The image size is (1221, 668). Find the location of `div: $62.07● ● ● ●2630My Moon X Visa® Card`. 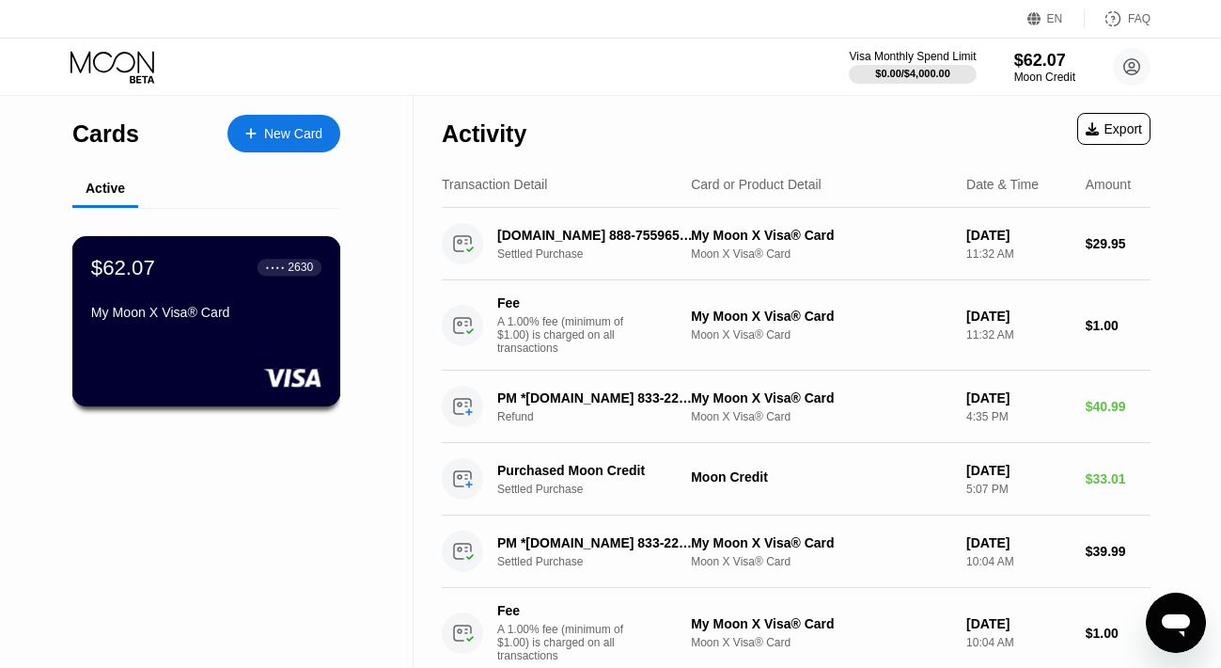

div: $62.07● ● ● ●2630My Moon X Visa® Card is located at coordinates (206, 321).